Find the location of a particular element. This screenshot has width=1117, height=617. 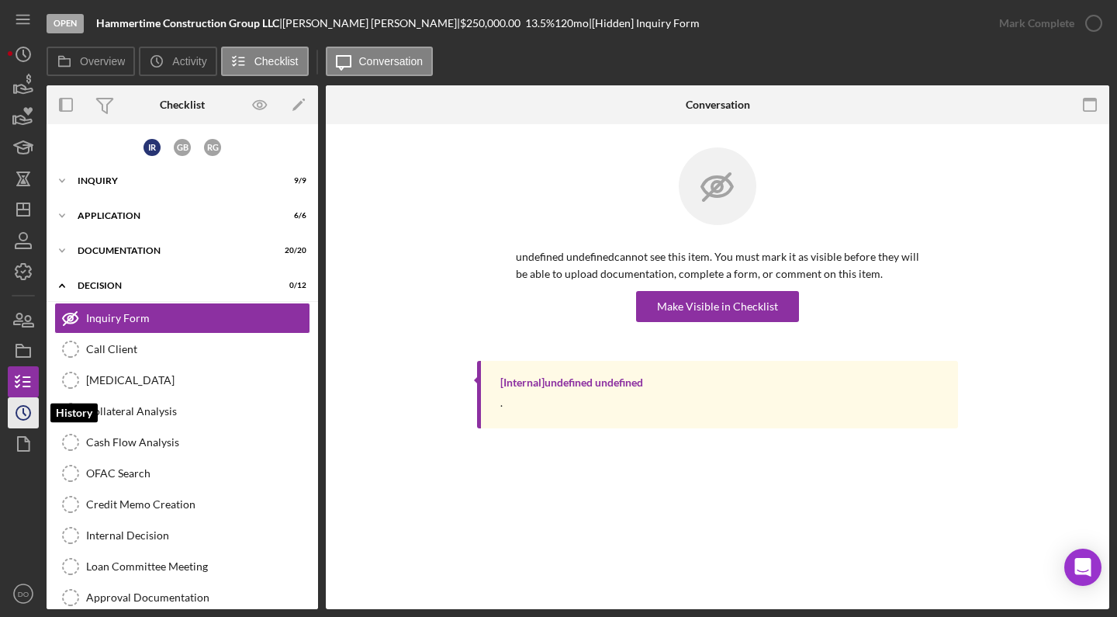

p: undefined undefined cannot see this item. You must mark it as visible before they will be able to... is located at coordinates (718, 265).